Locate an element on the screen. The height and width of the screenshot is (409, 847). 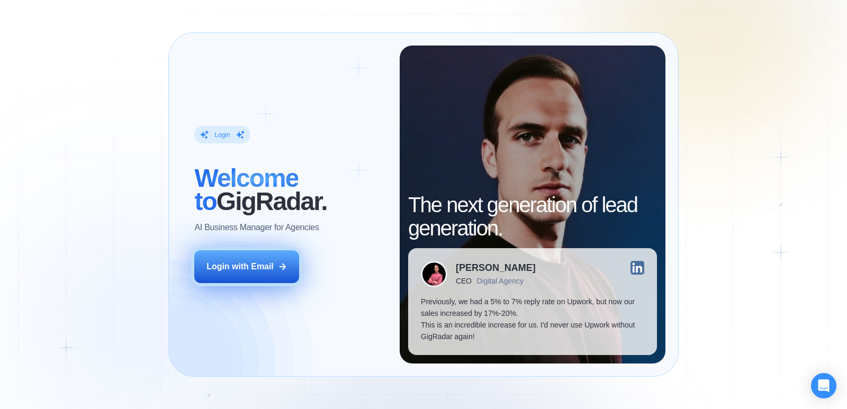
h2: ‍ GigRadar. is located at coordinates (291, 190).